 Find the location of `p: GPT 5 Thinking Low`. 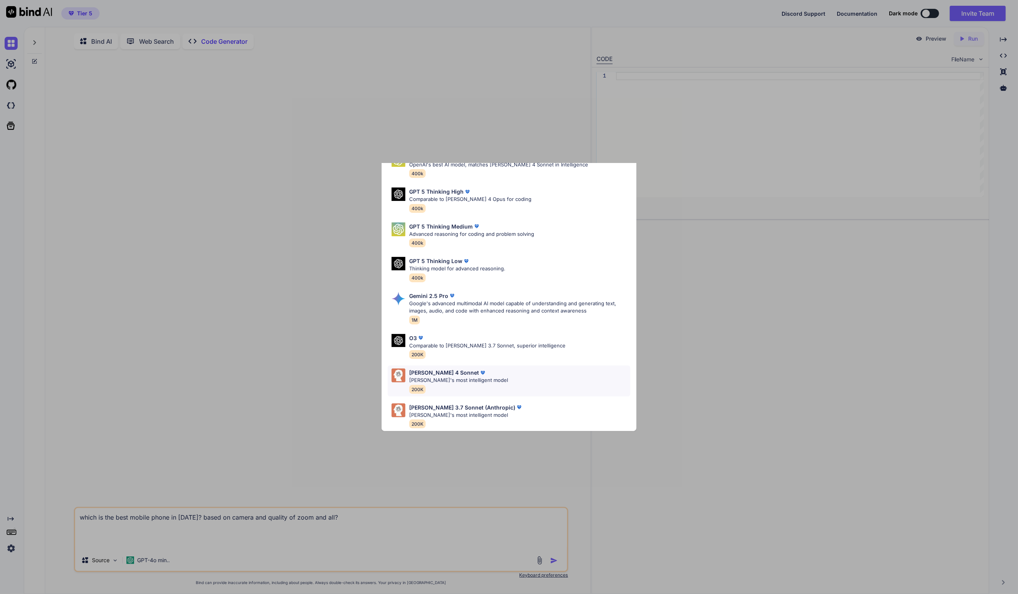

p: GPT 5 Thinking Low is located at coordinates (436, 261).